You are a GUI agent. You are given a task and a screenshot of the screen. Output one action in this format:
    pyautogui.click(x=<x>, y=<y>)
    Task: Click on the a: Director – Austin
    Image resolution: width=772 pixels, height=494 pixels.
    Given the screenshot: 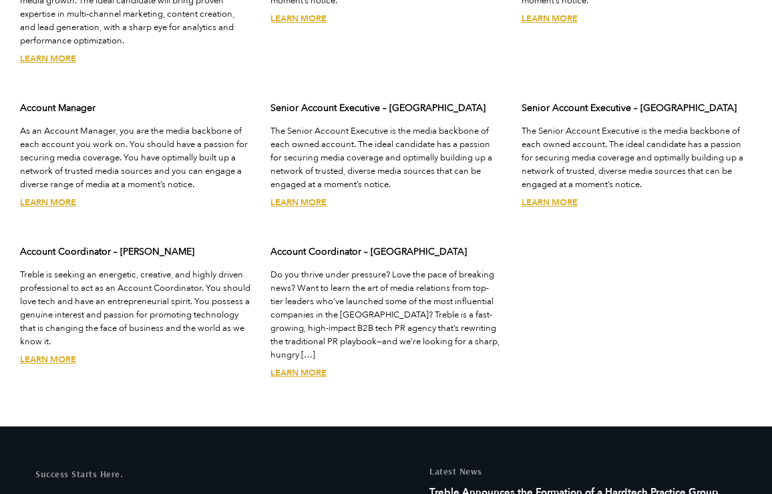 What is the action you would take?
    pyautogui.click(x=299, y=19)
    